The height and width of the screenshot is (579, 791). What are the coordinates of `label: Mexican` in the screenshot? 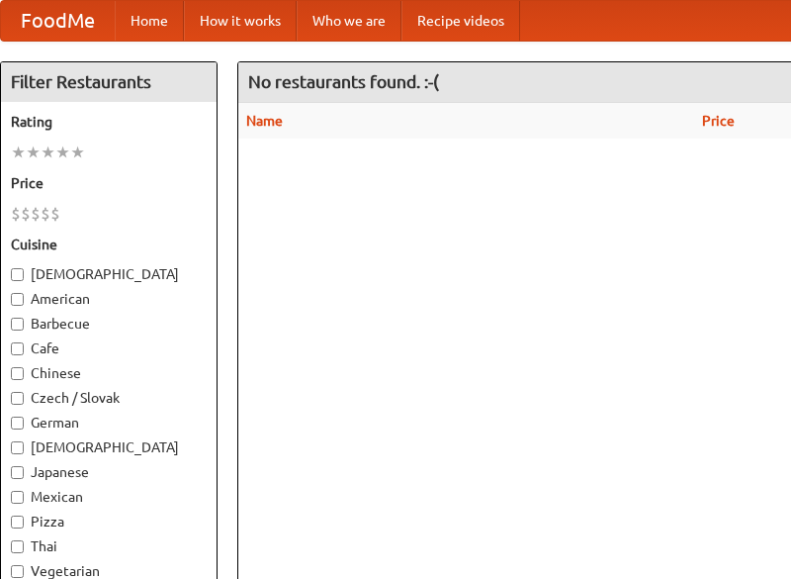 It's located at (109, 496).